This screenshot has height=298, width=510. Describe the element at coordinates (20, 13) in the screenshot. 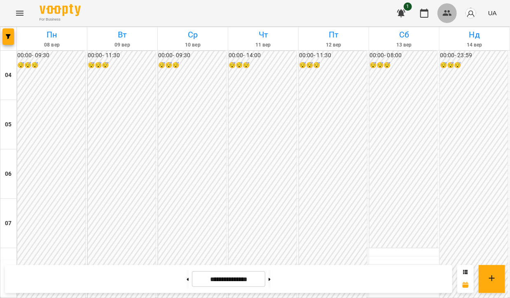

I see `button: Menu` at that location.